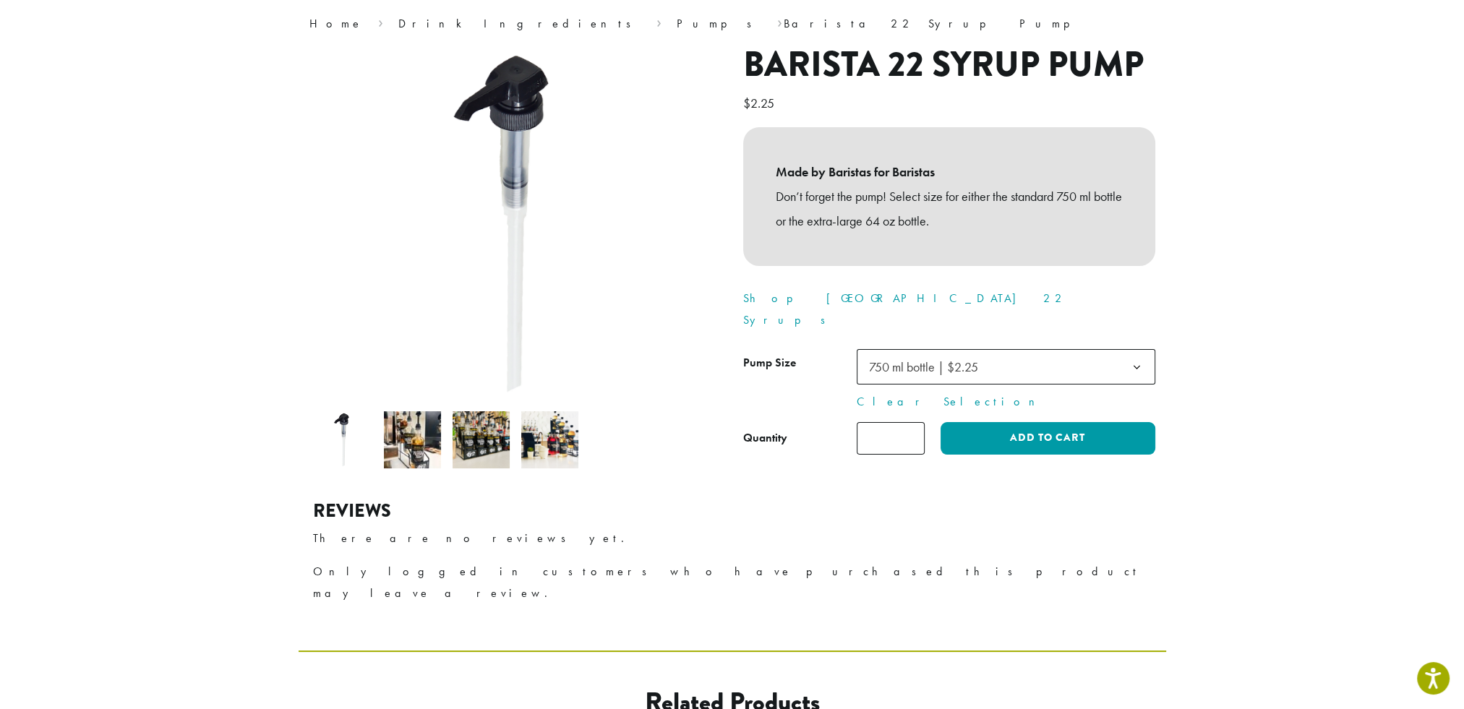  I want to click on a: Home, so click(336, 23).